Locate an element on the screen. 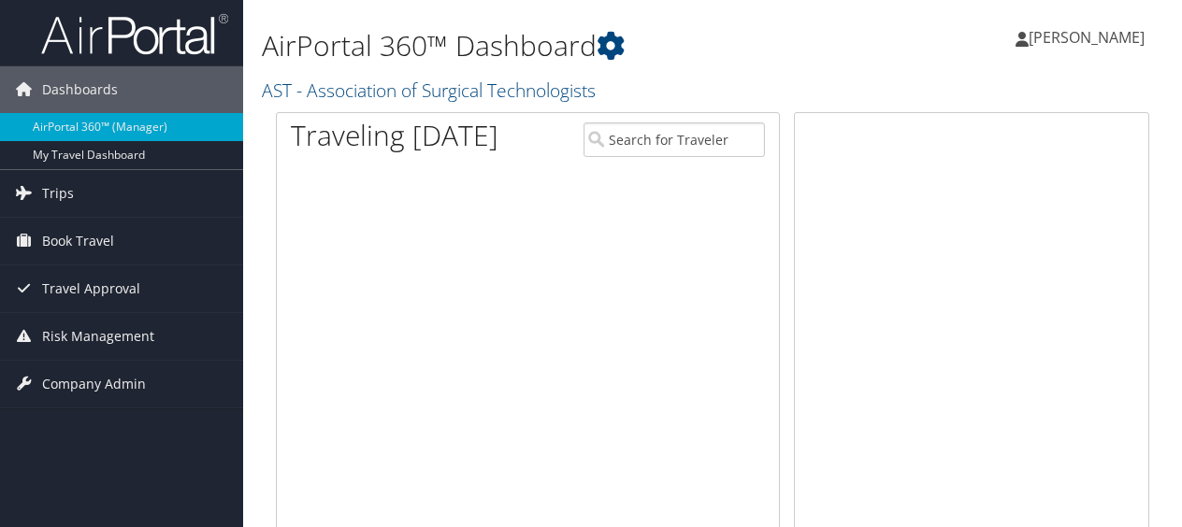 The height and width of the screenshot is (527, 1182). span: Risk Management is located at coordinates (98, 337).